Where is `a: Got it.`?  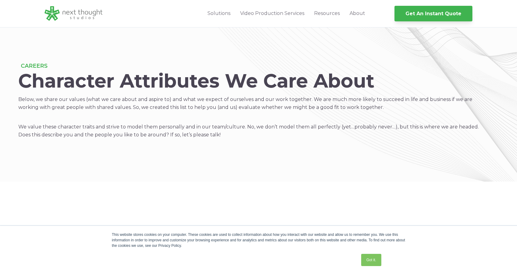 a: Got it. is located at coordinates (371, 260).